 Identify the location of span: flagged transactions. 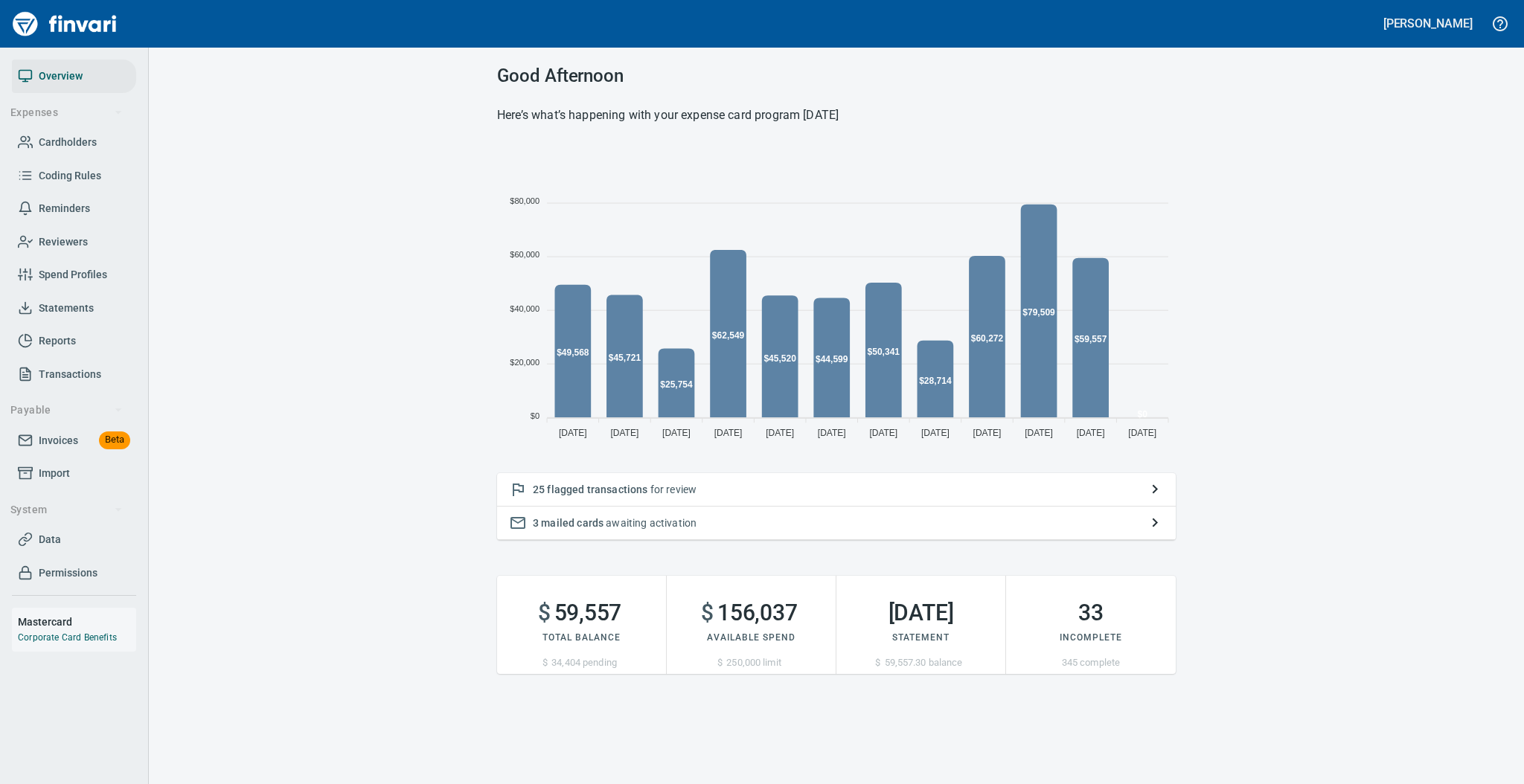
(597, 490).